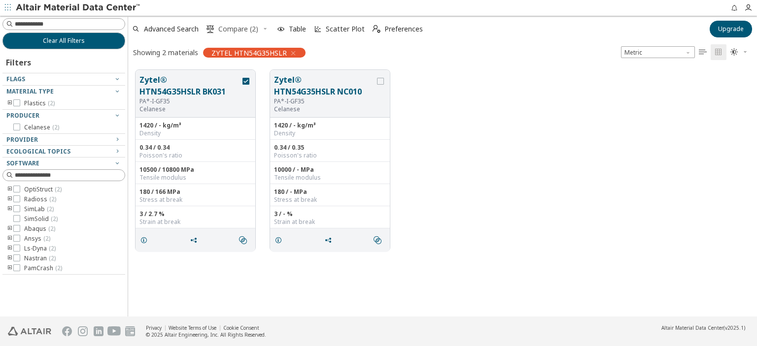  What do you see at coordinates (64, 92) in the screenshot?
I see `button: Material Type` at bounding box center [64, 92].